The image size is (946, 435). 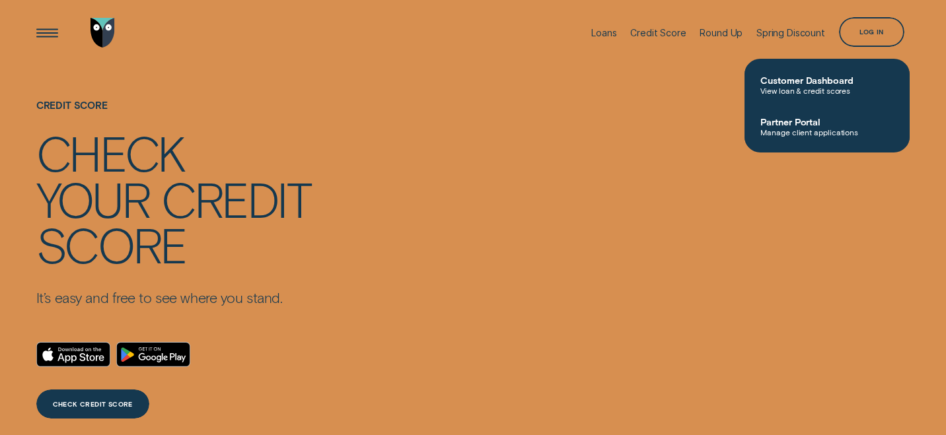 What do you see at coordinates (93, 198) in the screenshot?
I see `div: your` at bounding box center [93, 198].